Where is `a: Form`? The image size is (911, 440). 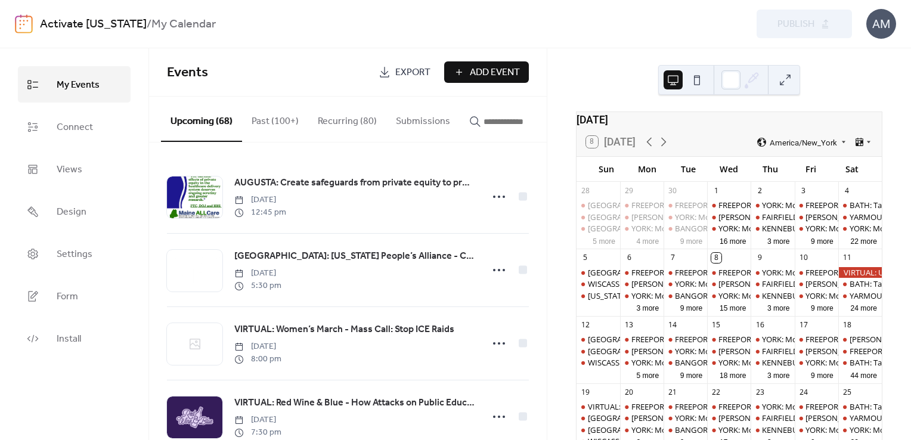 a: Form is located at coordinates (74, 296).